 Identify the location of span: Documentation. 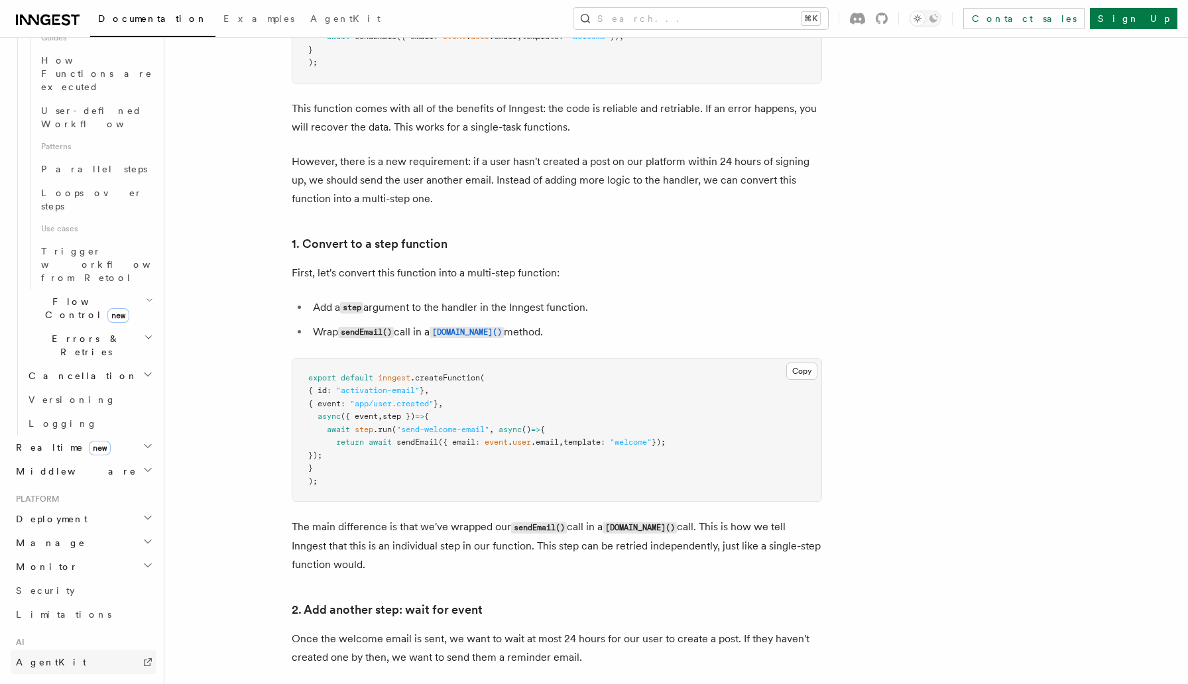
(152, 19).